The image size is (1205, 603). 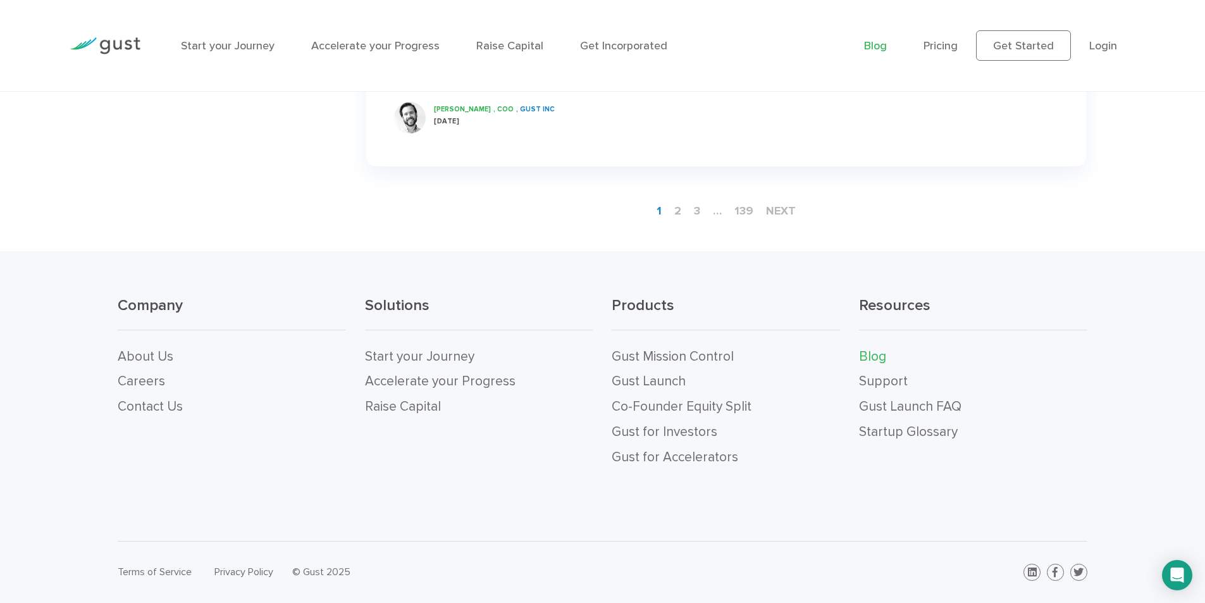 What do you see at coordinates (504, 109) in the screenshot?
I see `span: , COO` at bounding box center [504, 109].